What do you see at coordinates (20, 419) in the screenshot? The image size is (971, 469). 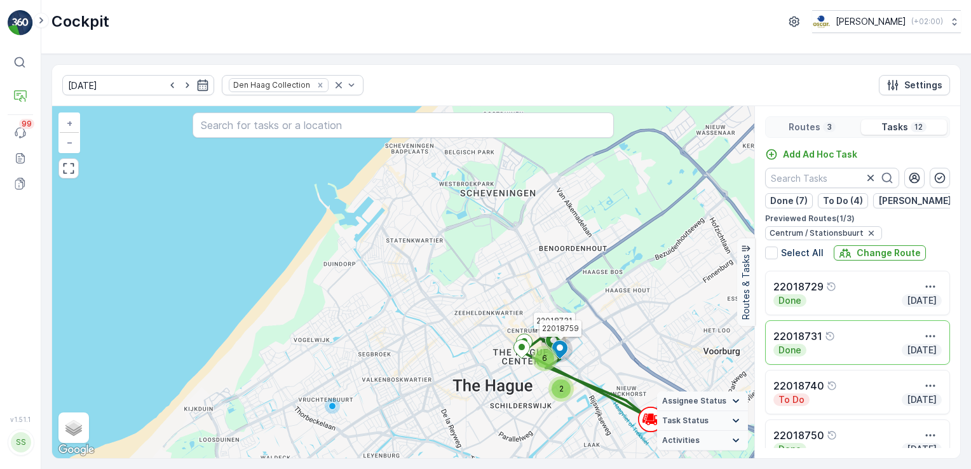 I see `span: v 1.51.1` at bounding box center [20, 419].